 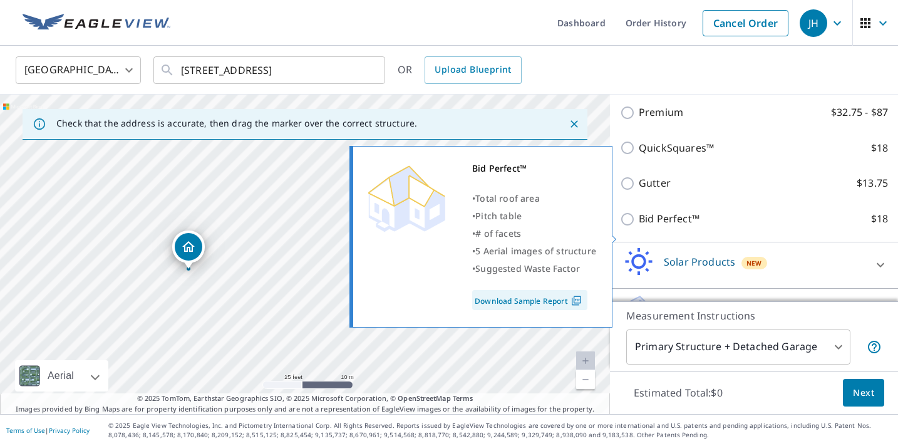 I want to click on p: Gutter, so click(x=654, y=183).